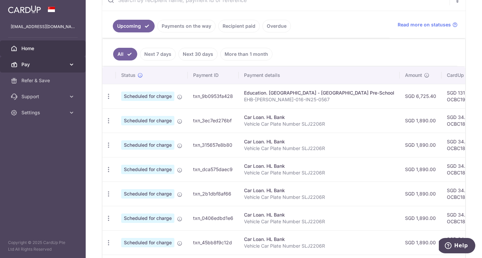 The image size is (482, 258). I want to click on td: txn_0406edbd1e6, so click(213, 218).